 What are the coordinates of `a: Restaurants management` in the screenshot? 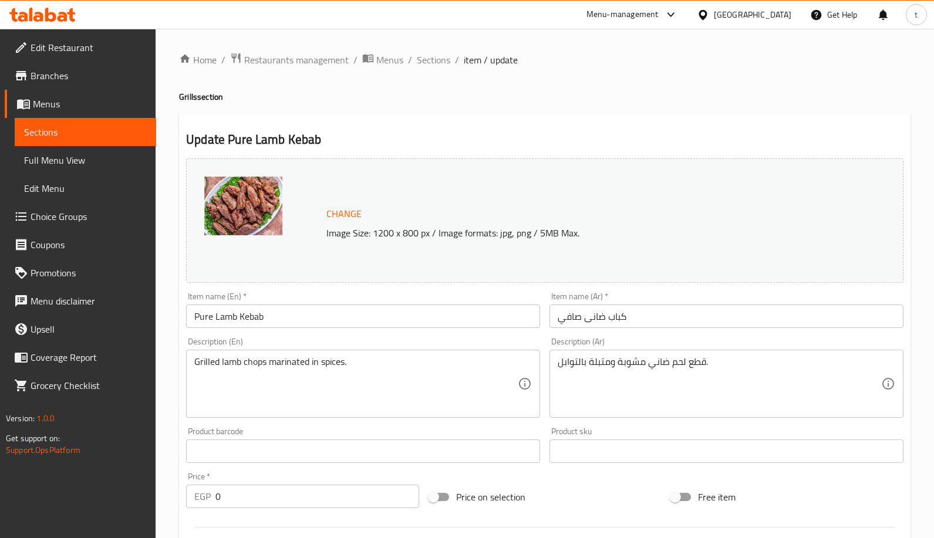 It's located at (289, 60).